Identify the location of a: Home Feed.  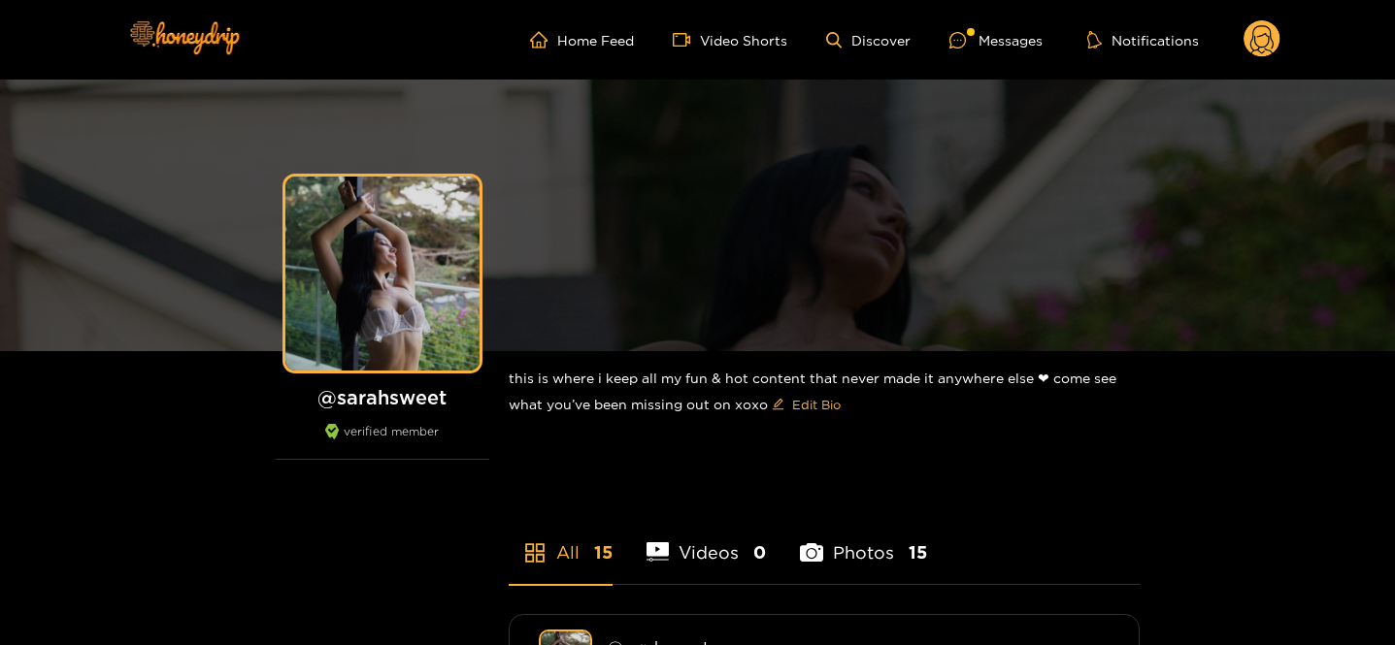
(581, 40).